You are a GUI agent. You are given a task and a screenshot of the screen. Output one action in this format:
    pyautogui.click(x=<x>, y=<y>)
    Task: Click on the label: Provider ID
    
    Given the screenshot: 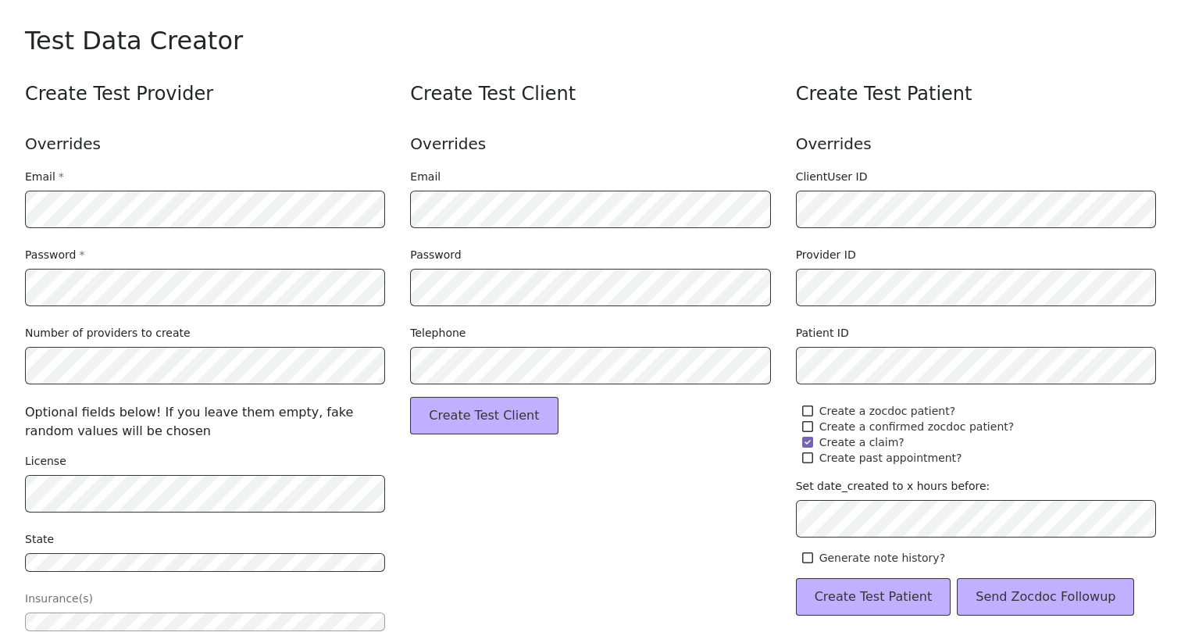 What is the action you would take?
    pyautogui.click(x=826, y=255)
    